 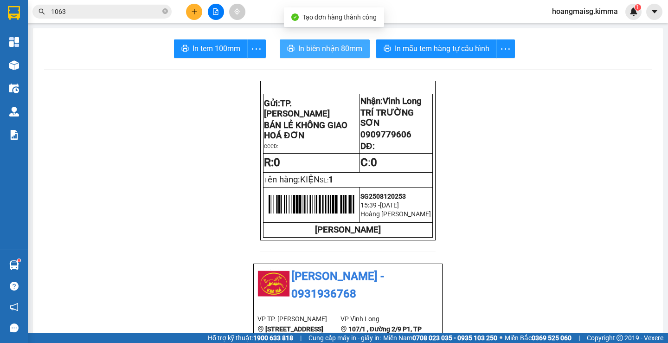 I want to click on span: Tạo đơn hàng thành công, so click(x=340, y=17).